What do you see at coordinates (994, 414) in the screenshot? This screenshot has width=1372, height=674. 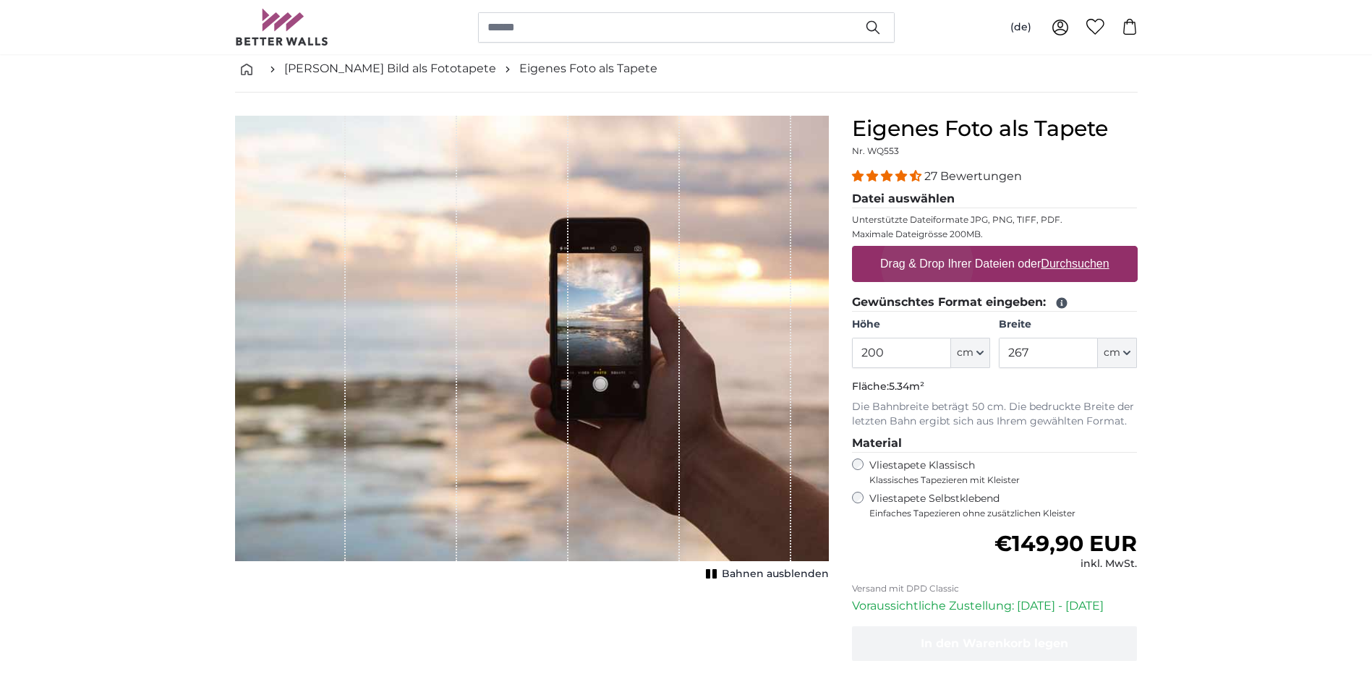 I see `p: Die Bahnbreite beträgt 50 cm. Die bedruckte Breite der letzten Bahn ergibt sich aus Ihrem gewählt...` at bounding box center [994, 414].